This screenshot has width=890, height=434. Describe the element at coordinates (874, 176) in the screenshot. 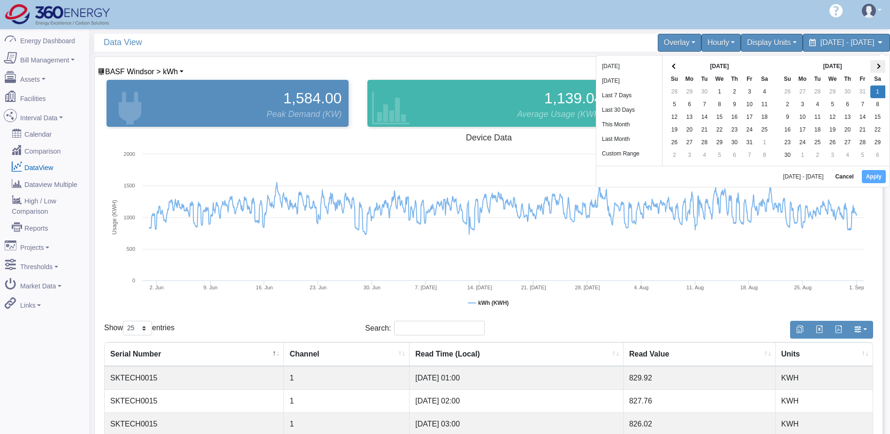

I see `button: Apply` at that location.